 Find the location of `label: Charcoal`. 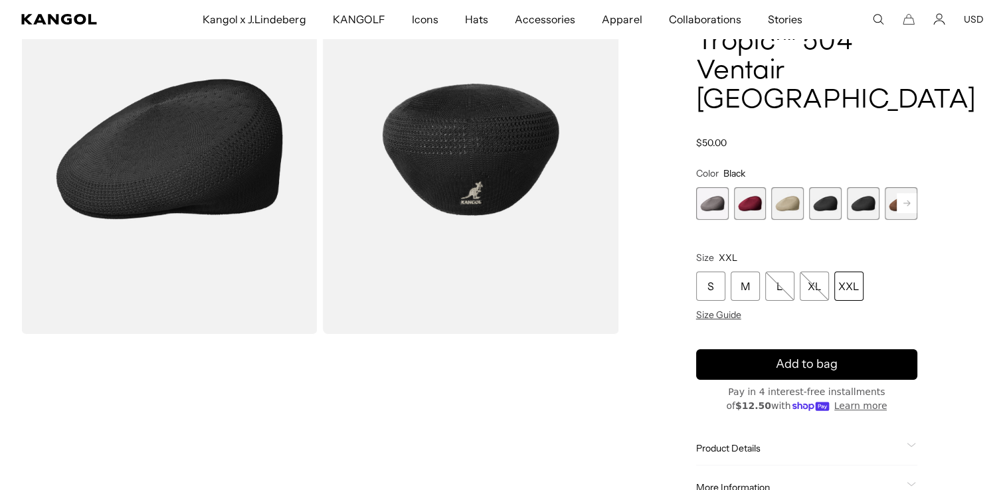

label: Charcoal is located at coordinates (712, 203).